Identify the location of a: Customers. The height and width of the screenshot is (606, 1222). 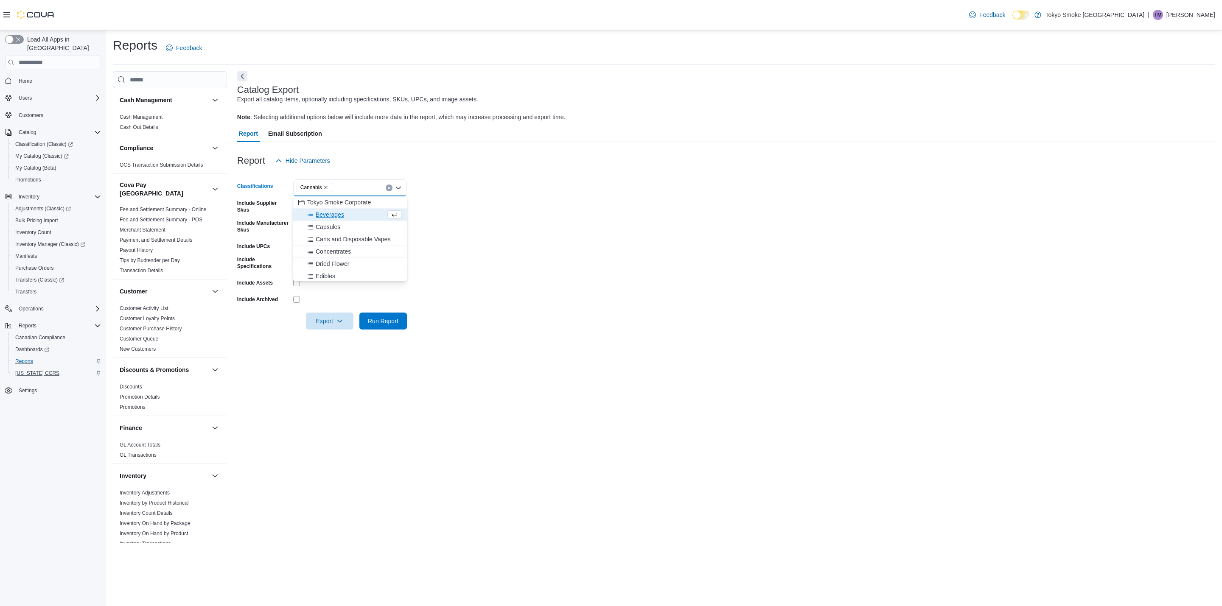
(31, 115).